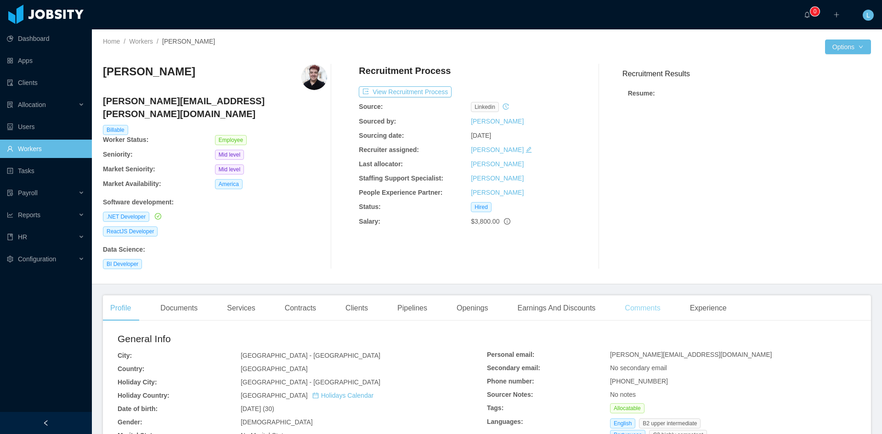 Image resolution: width=882 pixels, height=434 pixels. What do you see at coordinates (32, 105) in the screenshot?
I see `span: Allocation` at bounding box center [32, 105].